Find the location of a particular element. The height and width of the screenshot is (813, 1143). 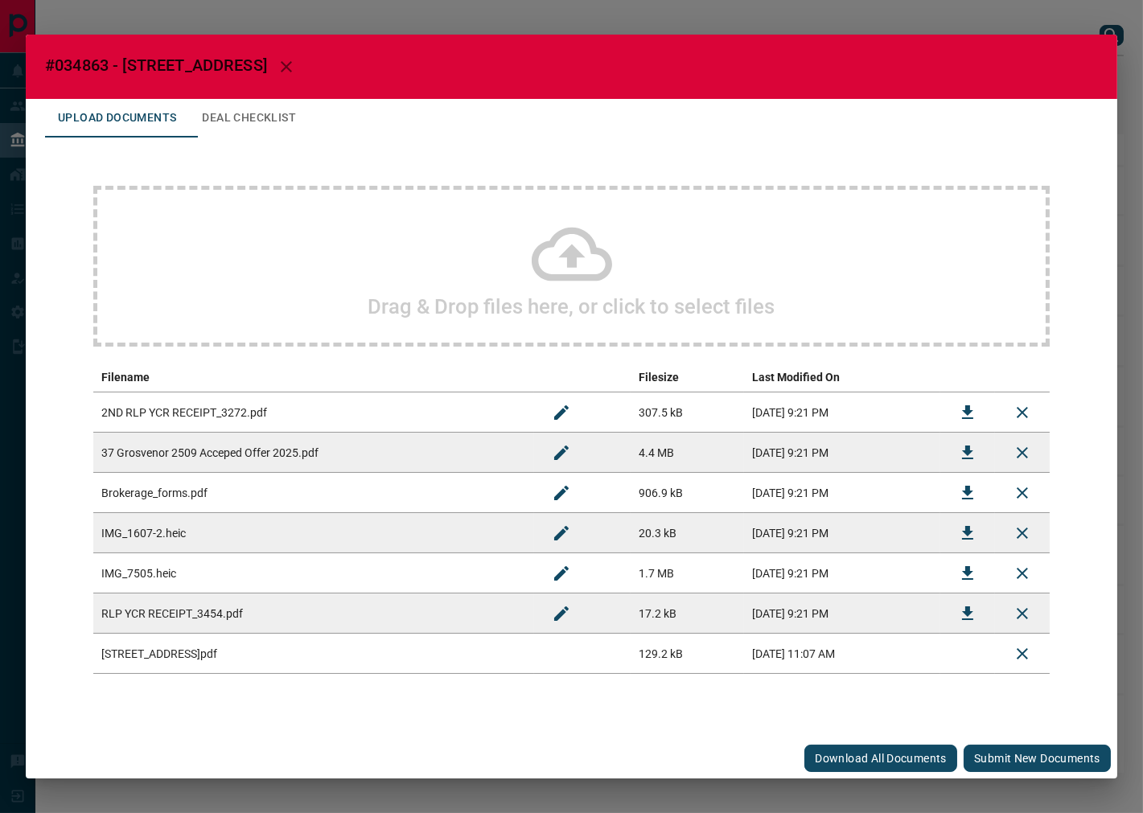

th: download action column is located at coordinates (967, 377).